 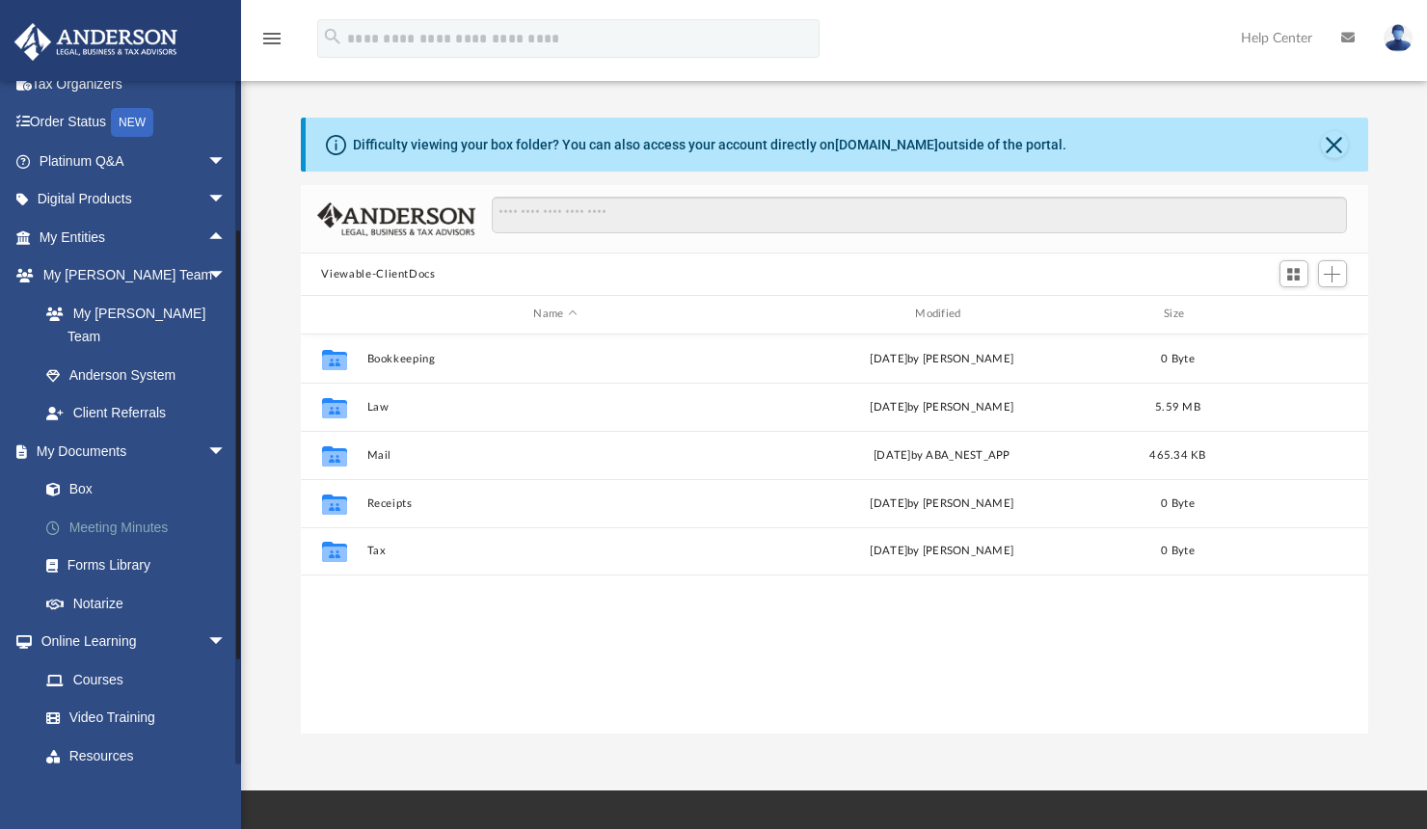 What do you see at coordinates (134, 200) in the screenshot?
I see `a: Digital Productsarrow_drop_down` at bounding box center [134, 200].